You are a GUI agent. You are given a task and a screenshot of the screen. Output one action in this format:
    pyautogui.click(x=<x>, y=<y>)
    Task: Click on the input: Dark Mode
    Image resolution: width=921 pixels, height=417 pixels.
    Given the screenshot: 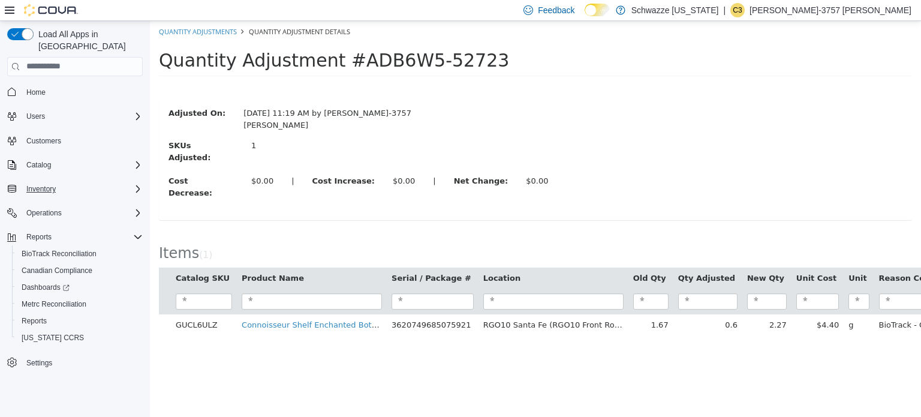 What is the action you would take?
    pyautogui.click(x=597, y=10)
    